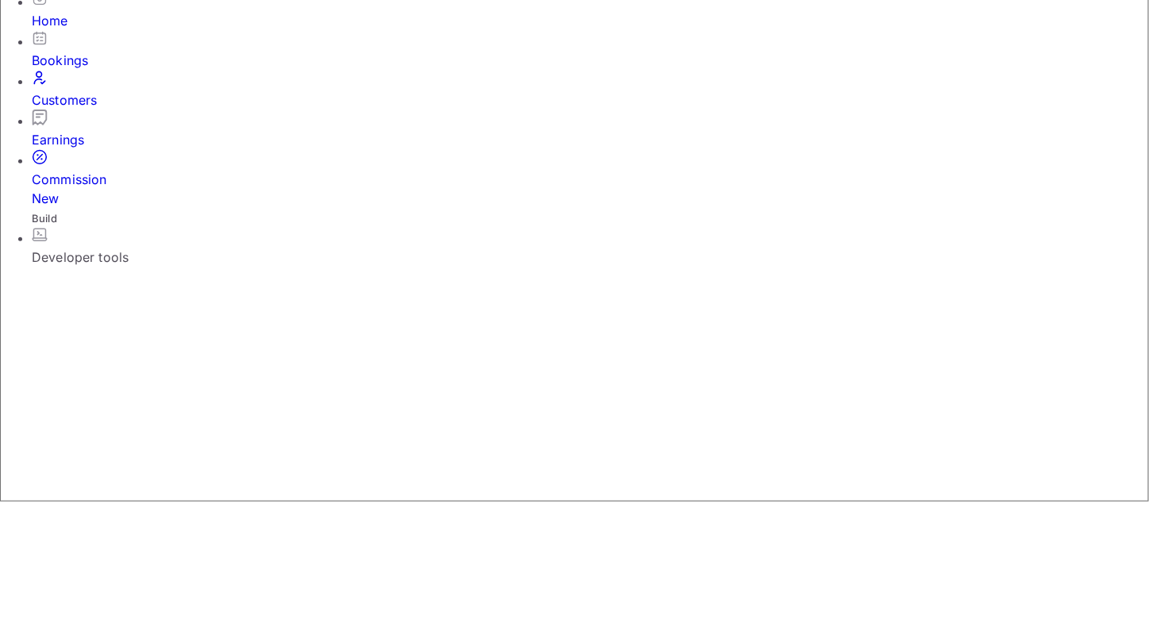  Describe the element at coordinates (44, 218) in the screenshot. I see `span: Build` at that location.